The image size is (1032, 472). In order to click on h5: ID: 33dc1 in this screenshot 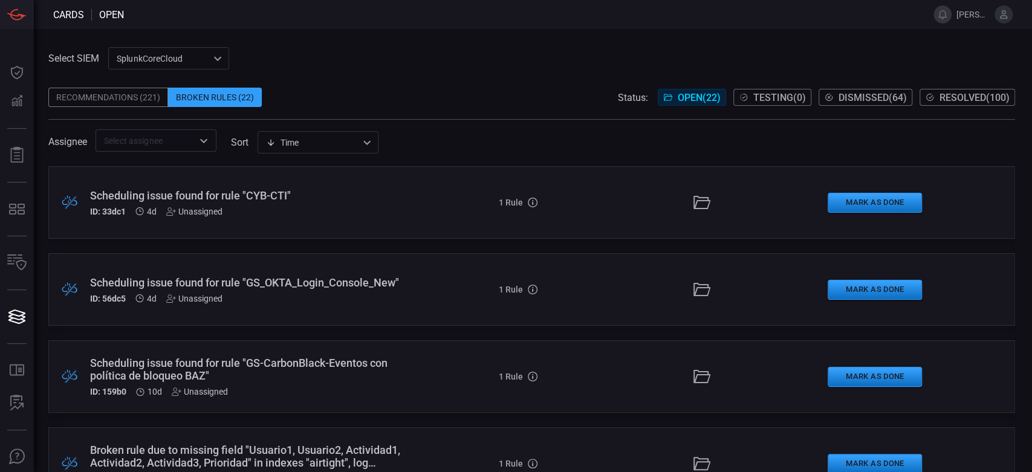, I will do `click(108, 212)`.